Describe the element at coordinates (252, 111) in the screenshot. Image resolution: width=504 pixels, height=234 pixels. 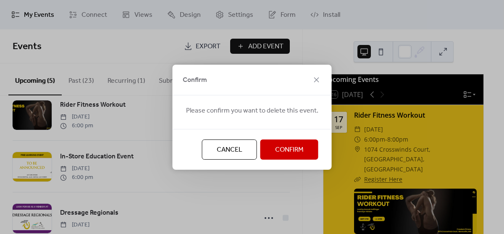
I see `span: Please confirm you want to delete this event.` at that location.